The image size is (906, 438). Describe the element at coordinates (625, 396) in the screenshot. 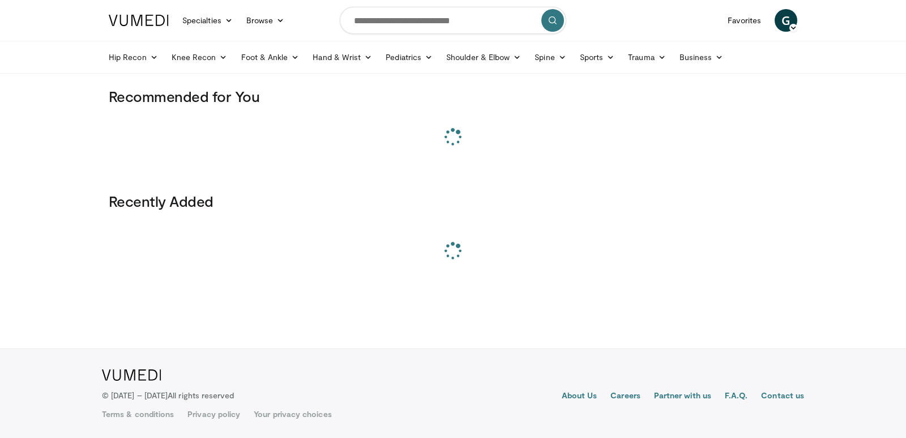

I see `a: Careers` at that location.